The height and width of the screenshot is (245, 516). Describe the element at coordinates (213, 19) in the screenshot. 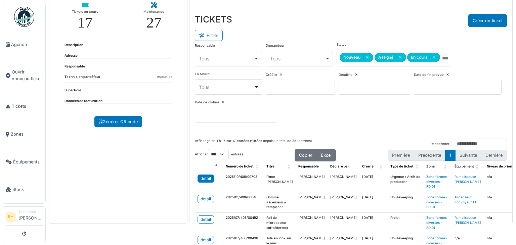

I see `h3: TICKETS` at that location.